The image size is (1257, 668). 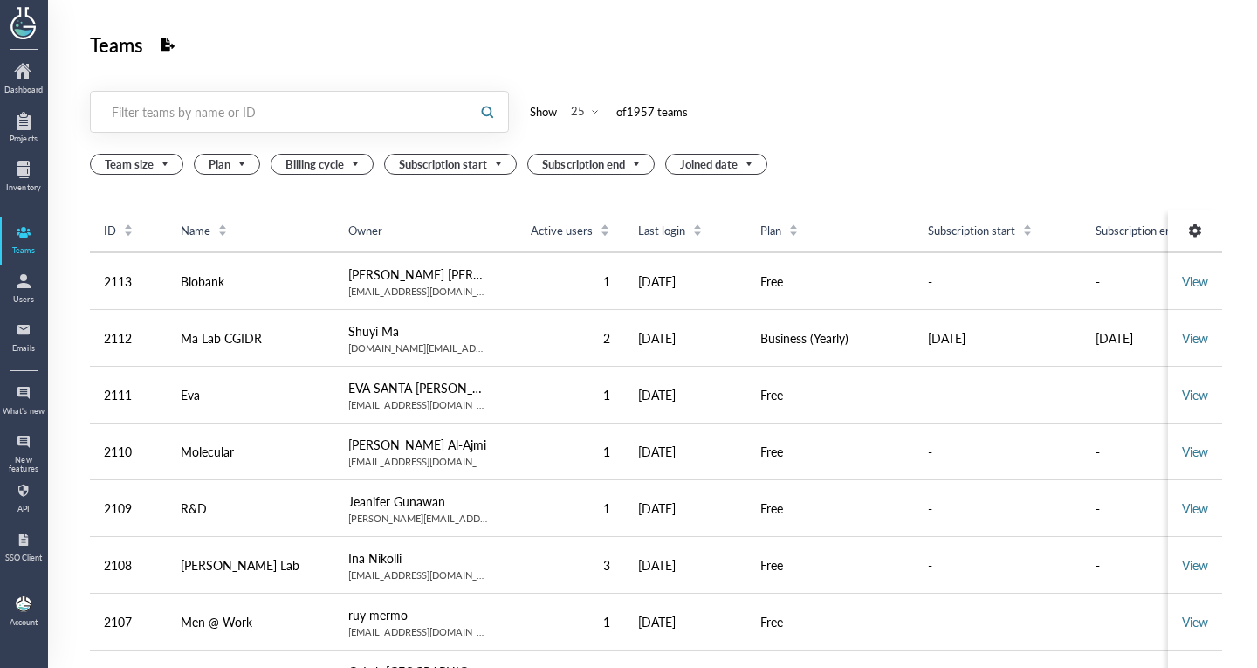 I want to click on div: SSO Client, so click(x=24, y=558).